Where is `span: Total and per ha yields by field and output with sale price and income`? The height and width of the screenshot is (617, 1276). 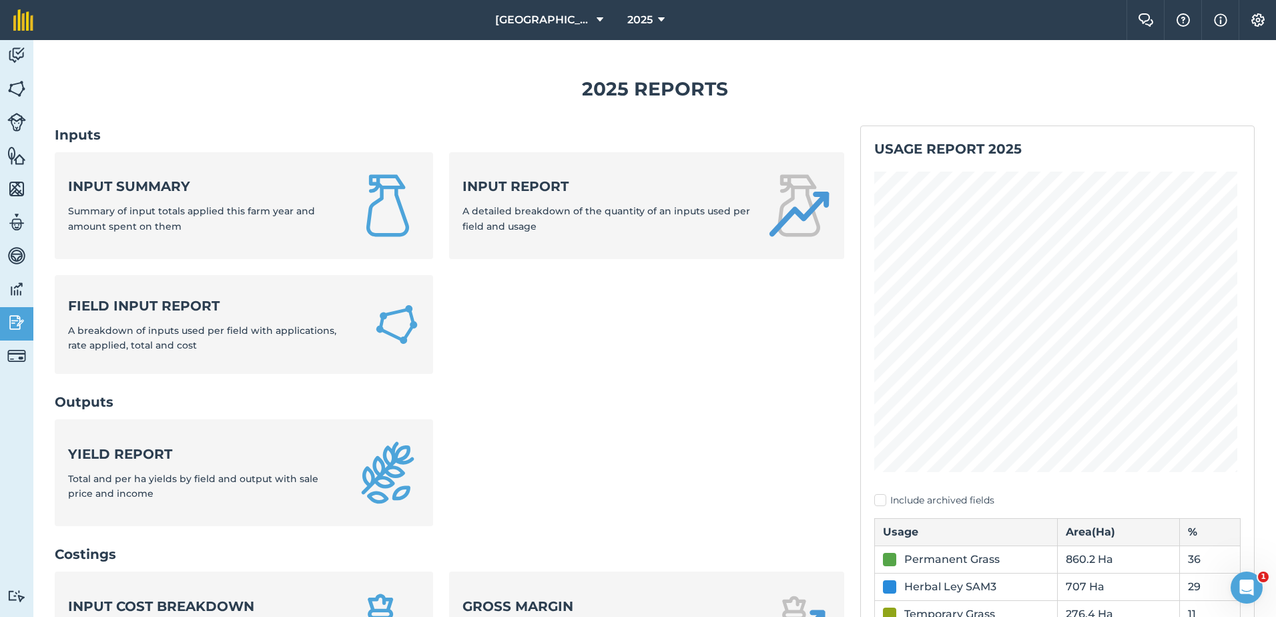 span: Total and per ha yields by field and output with sale price and income is located at coordinates (193, 486).